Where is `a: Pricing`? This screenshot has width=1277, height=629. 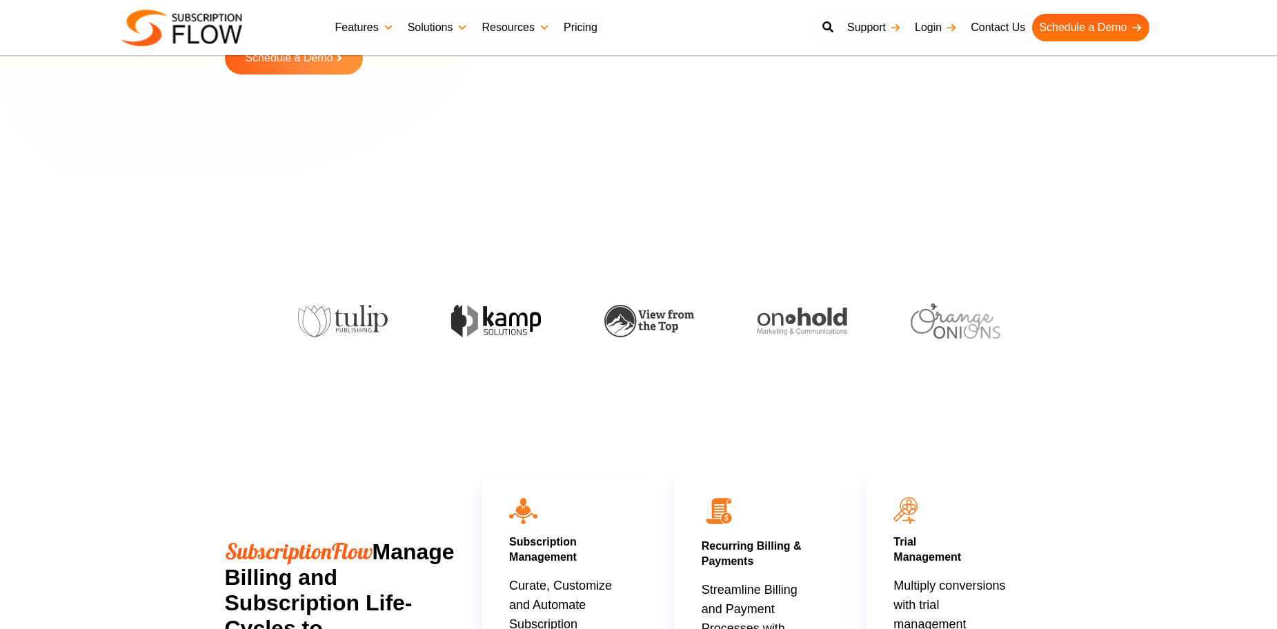
a: Pricing is located at coordinates (580, 28).